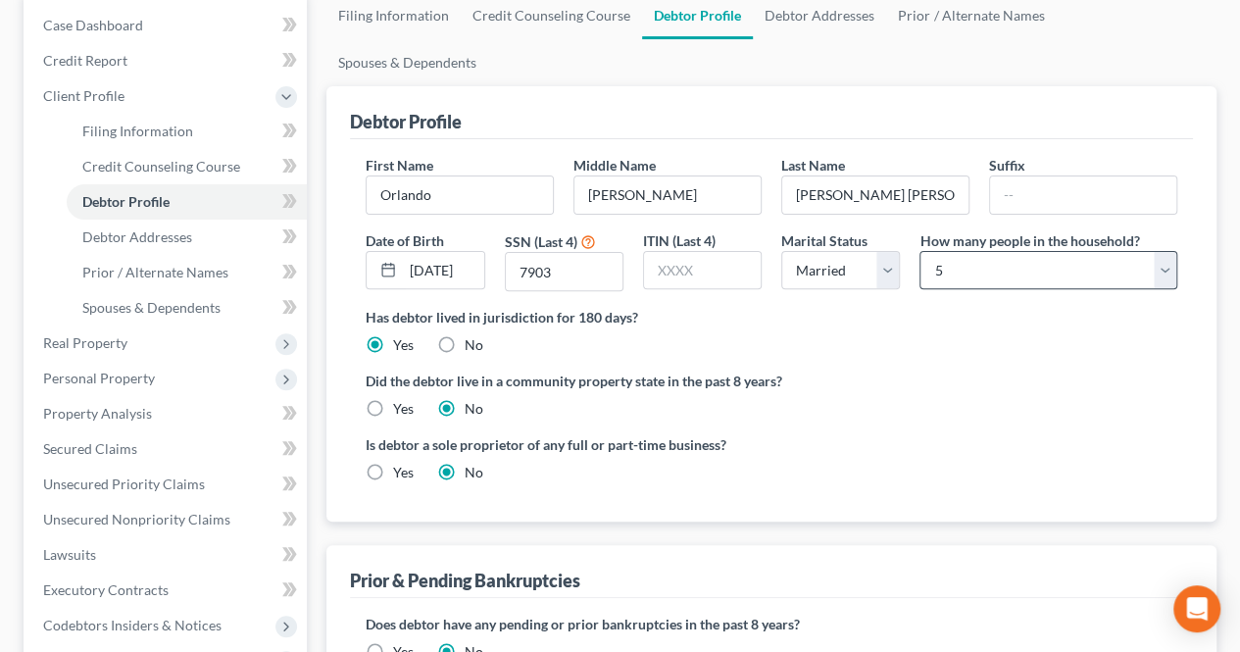 The height and width of the screenshot is (652, 1240). What do you see at coordinates (136, 519) in the screenshot?
I see `span: Unsecured Nonpriority Claims` at bounding box center [136, 519].